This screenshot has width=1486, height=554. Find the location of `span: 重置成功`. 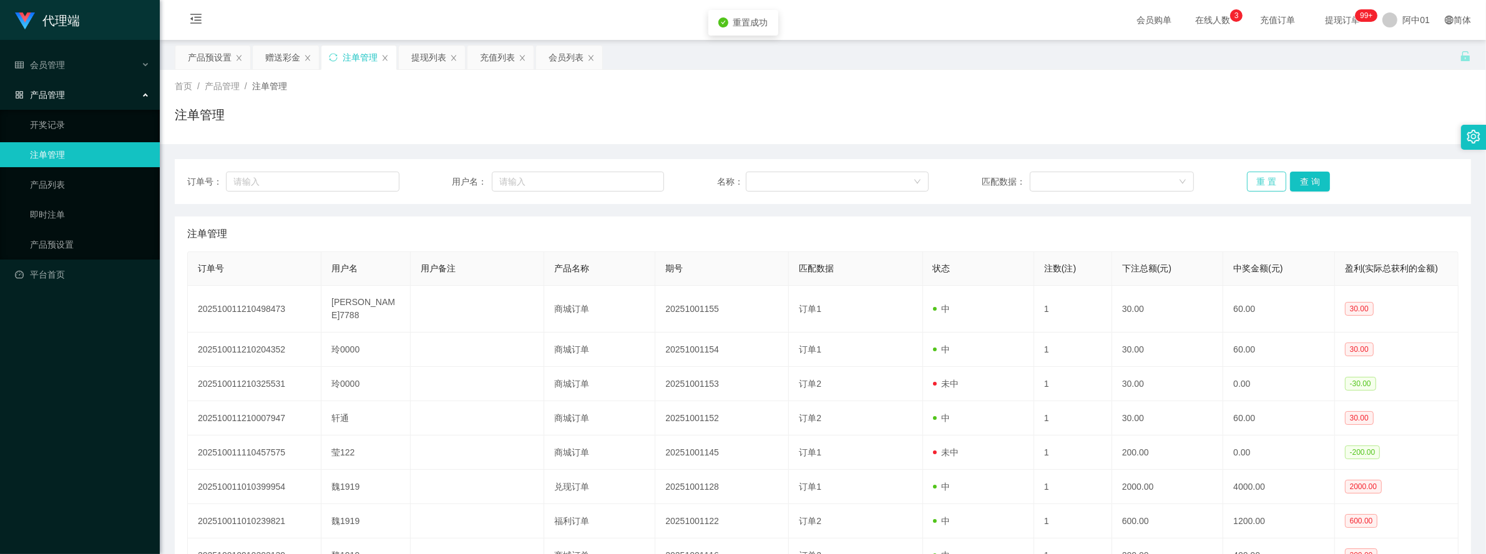

span: 重置成功 is located at coordinates (751, 22).